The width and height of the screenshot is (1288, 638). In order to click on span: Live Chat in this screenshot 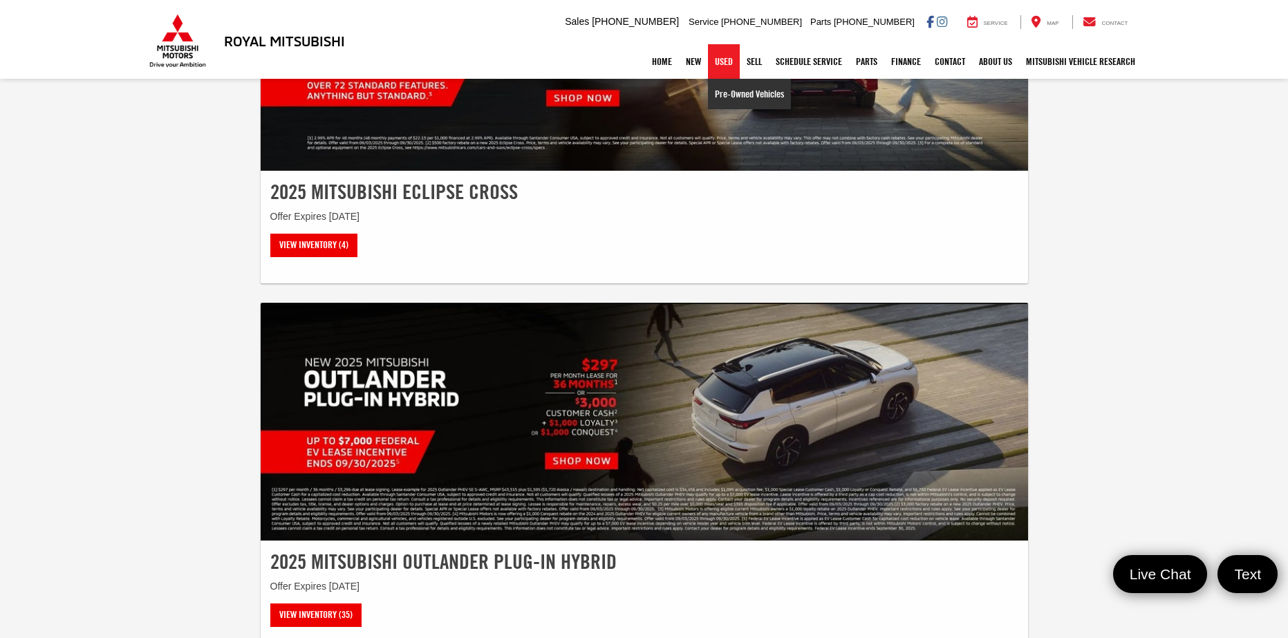, I will do `click(1160, 574)`.